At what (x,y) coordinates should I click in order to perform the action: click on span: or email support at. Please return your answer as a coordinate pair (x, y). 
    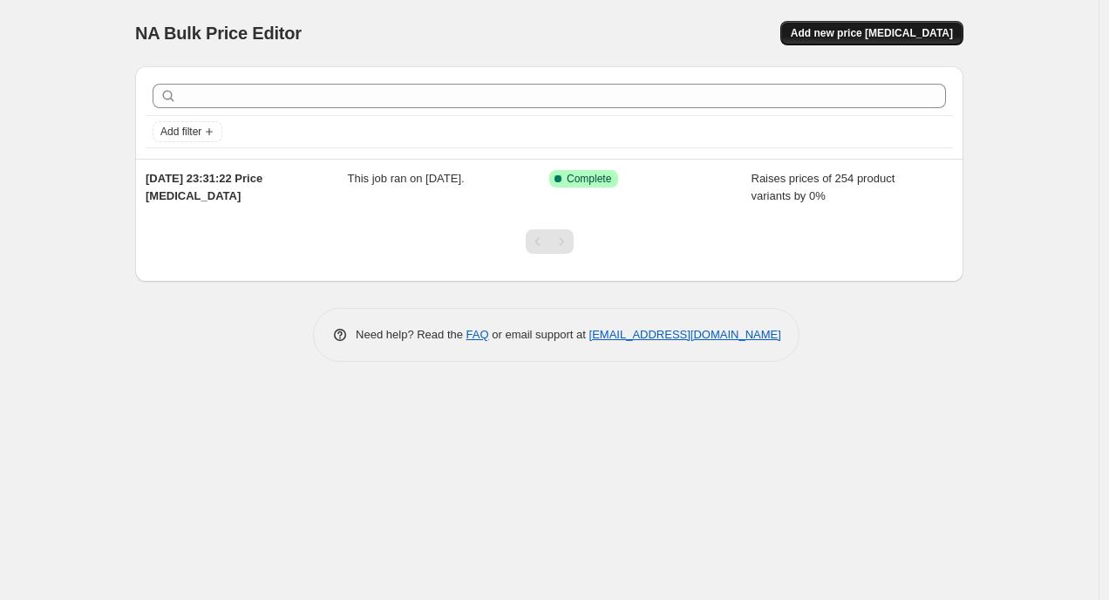
    Looking at the image, I should click on (539, 334).